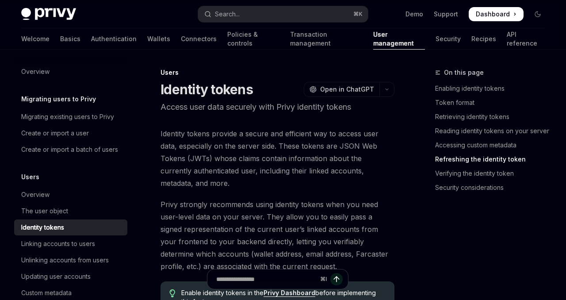  I want to click on div: Create or import a batch of users, so click(69, 149).